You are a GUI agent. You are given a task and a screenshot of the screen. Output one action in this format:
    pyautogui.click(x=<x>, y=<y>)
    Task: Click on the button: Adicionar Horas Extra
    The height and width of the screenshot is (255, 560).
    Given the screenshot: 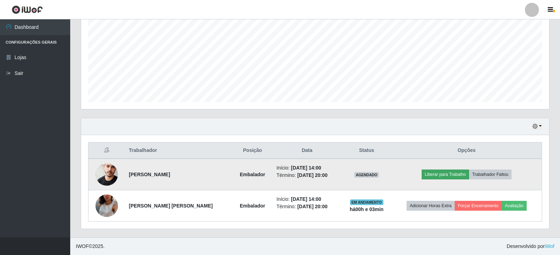 What is the action you would take?
    pyautogui.click(x=431, y=206)
    